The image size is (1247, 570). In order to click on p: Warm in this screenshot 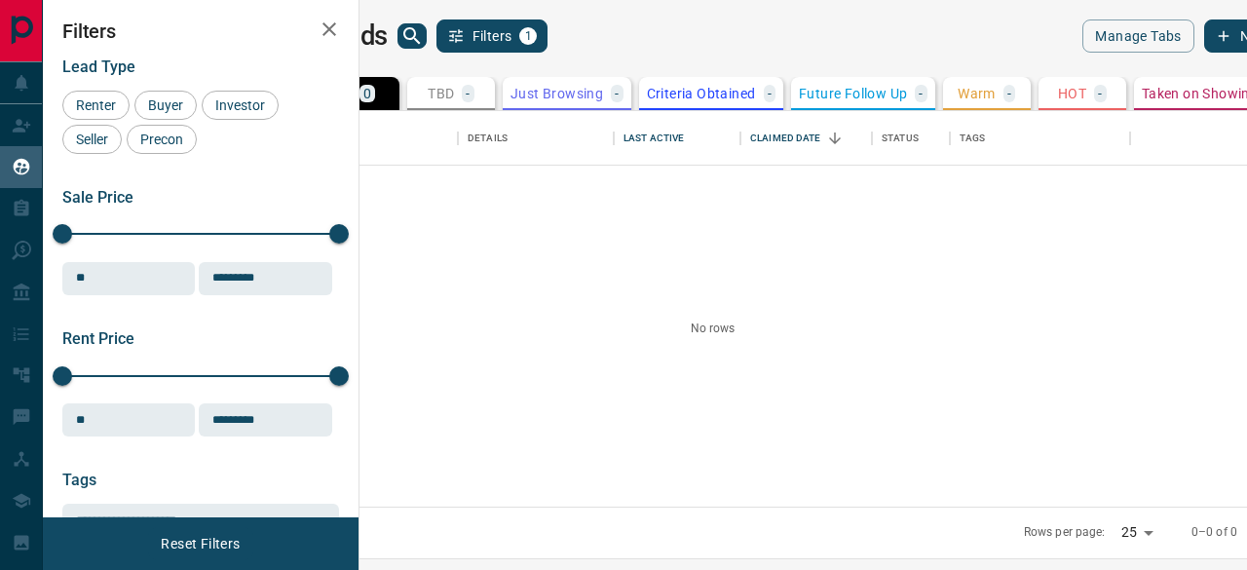, I will do `click(976, 94)`.